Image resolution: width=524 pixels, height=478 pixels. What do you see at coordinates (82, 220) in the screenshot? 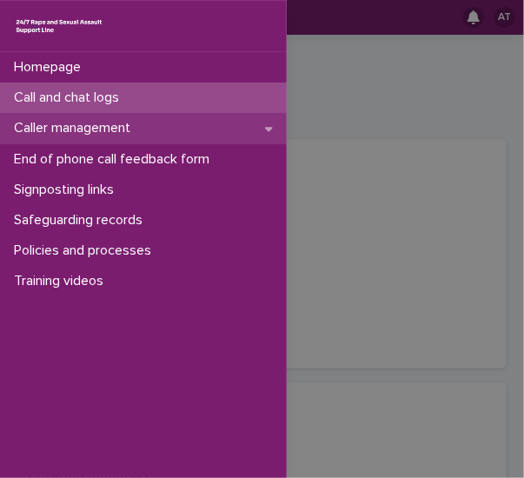
I see `p: Safeguarding records` at bounding box center [82, 220].